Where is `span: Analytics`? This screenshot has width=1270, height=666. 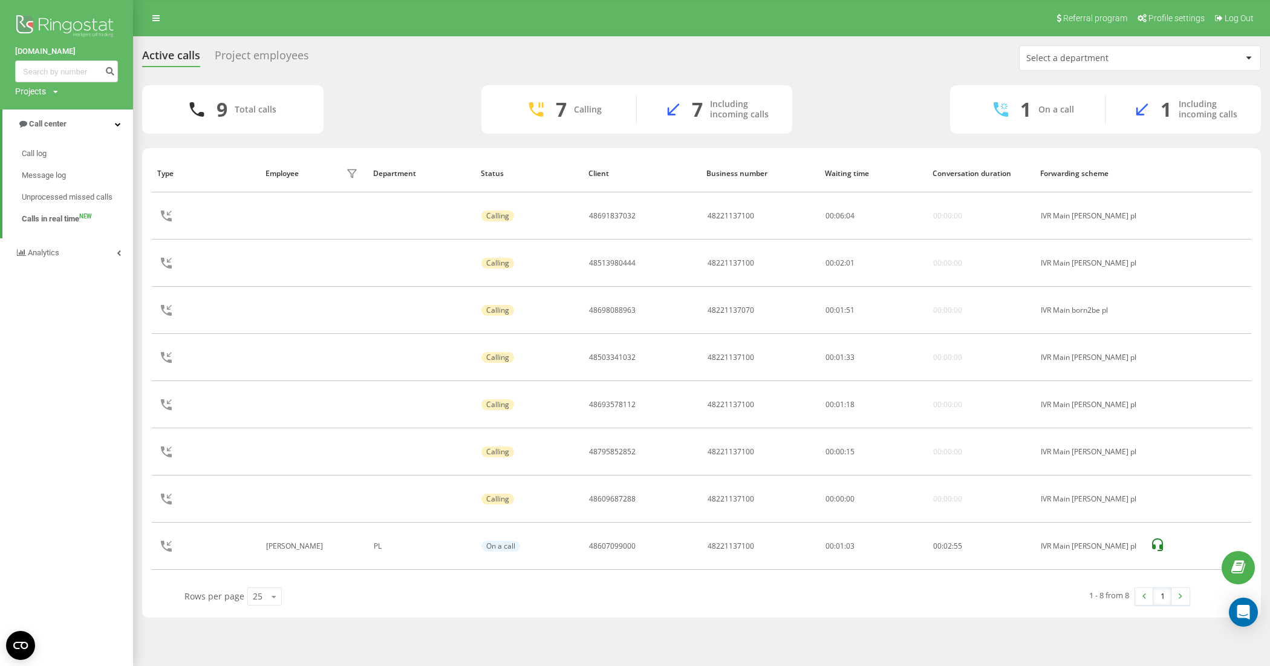
span: Analytics is located at coordinates (44, 252).